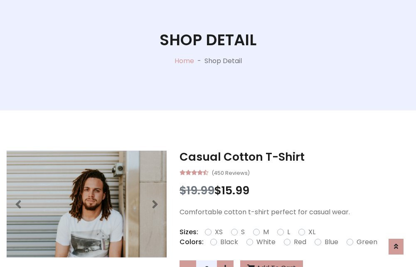 The image size is (416, 267). Describe the element at coordinates (86, 204) in the screenshot. I see `img: Image` at that location.